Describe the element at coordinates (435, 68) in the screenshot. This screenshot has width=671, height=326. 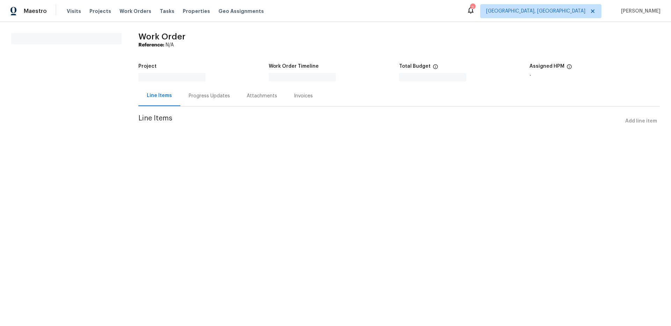
I see `span: The total cost of line items that have been proposed by Opendoor. This sum includes line items th...` at that location.